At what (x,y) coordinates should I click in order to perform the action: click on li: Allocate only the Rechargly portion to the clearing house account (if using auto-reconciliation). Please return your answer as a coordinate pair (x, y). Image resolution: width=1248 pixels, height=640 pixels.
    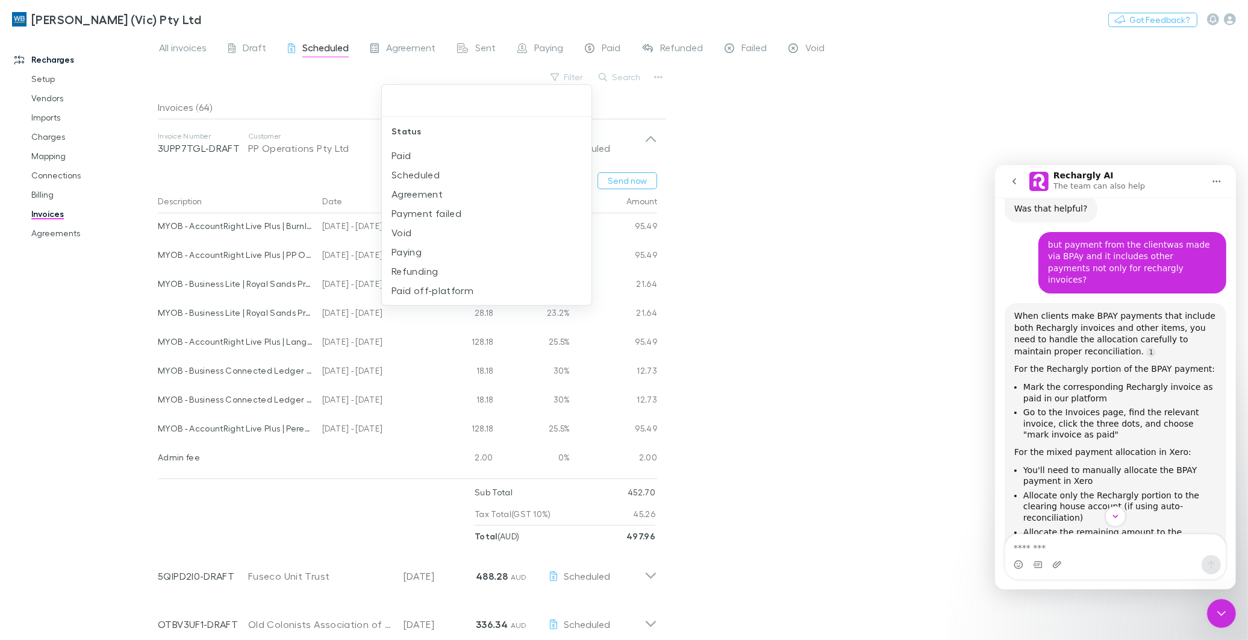
    Looking at the image, I should click on (125, 342).